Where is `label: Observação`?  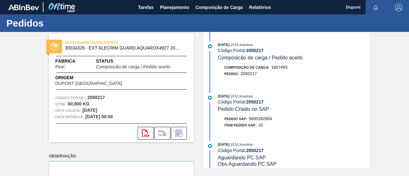
label: Observação is located at coordinates (122, 156).